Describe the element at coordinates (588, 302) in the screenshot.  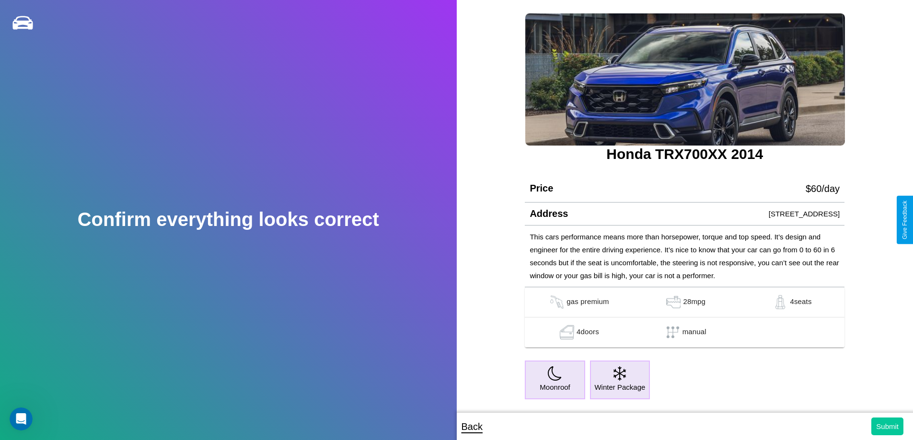
I see `p: gas premium` at that location.